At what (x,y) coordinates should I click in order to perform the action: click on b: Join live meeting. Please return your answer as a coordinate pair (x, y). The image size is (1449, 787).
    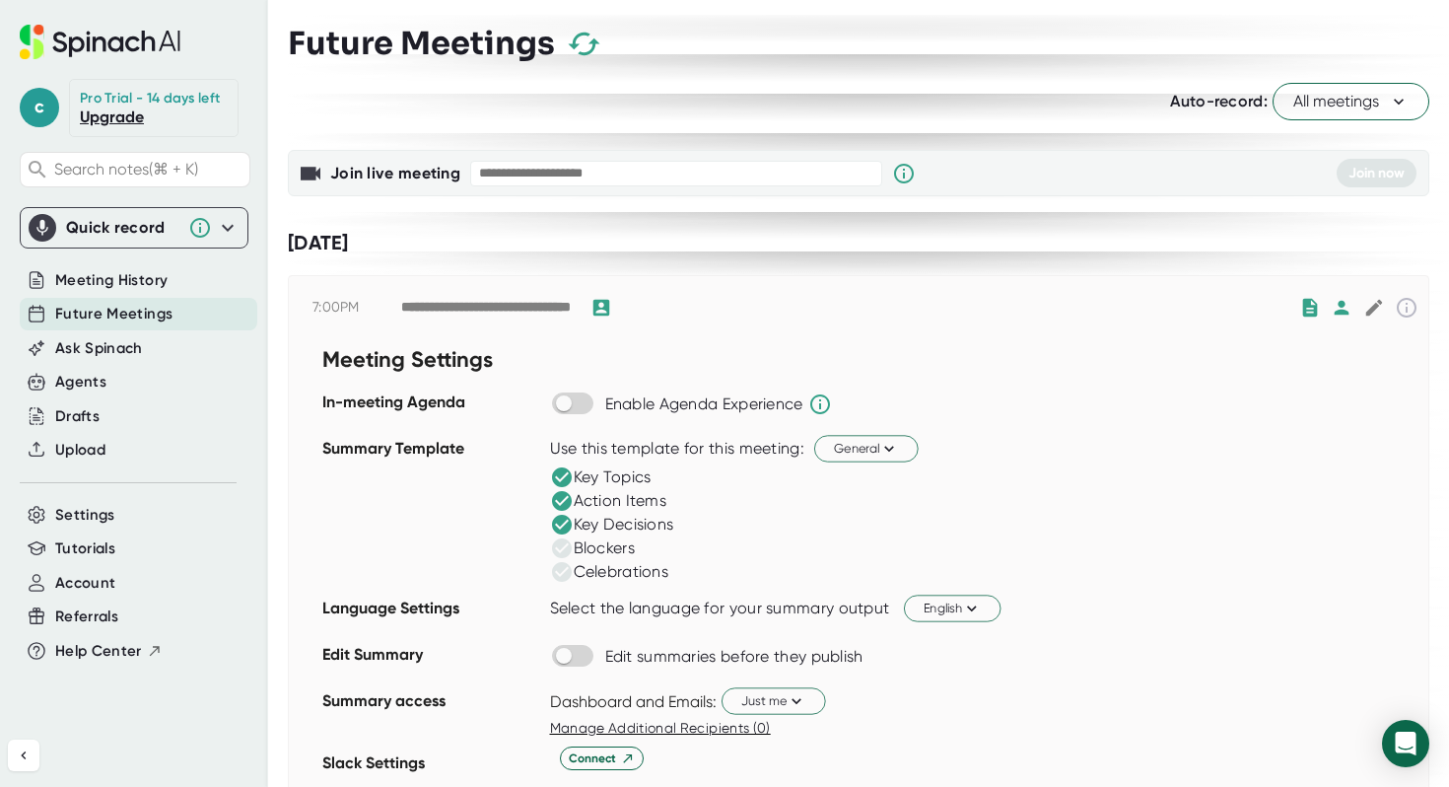
    Looking at the image, I should click on (395, 173).